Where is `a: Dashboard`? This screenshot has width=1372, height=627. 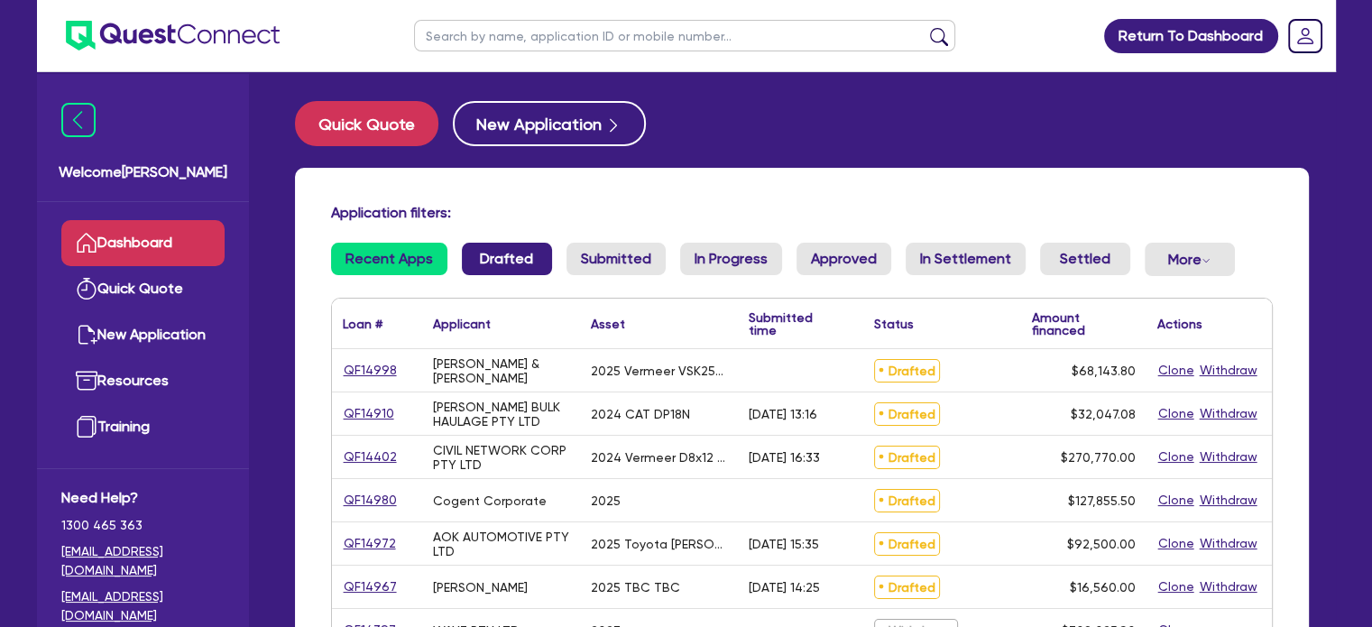
a: Dashboard is located at coordinates (142, 243).